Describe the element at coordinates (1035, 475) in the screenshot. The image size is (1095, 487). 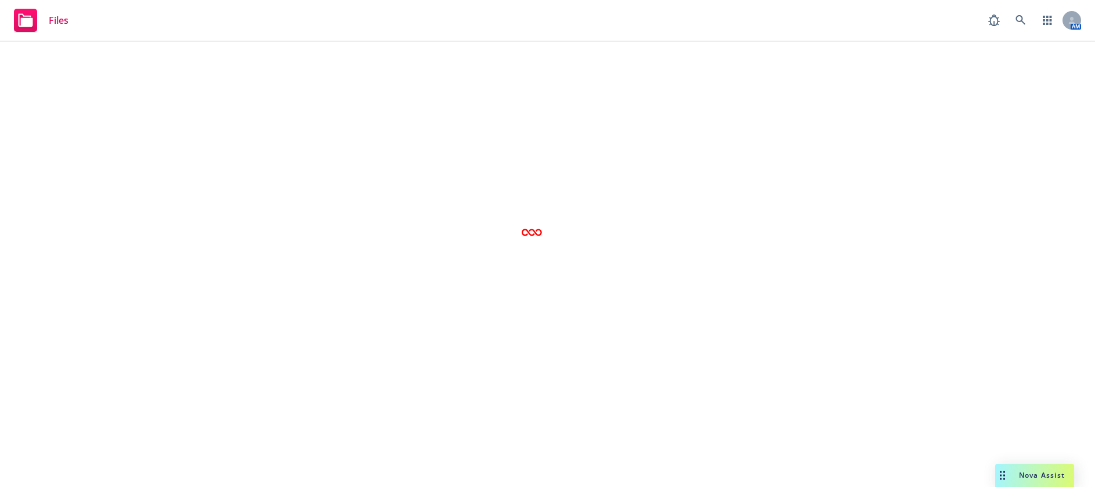
I see `button: Nova Assist` at that location.